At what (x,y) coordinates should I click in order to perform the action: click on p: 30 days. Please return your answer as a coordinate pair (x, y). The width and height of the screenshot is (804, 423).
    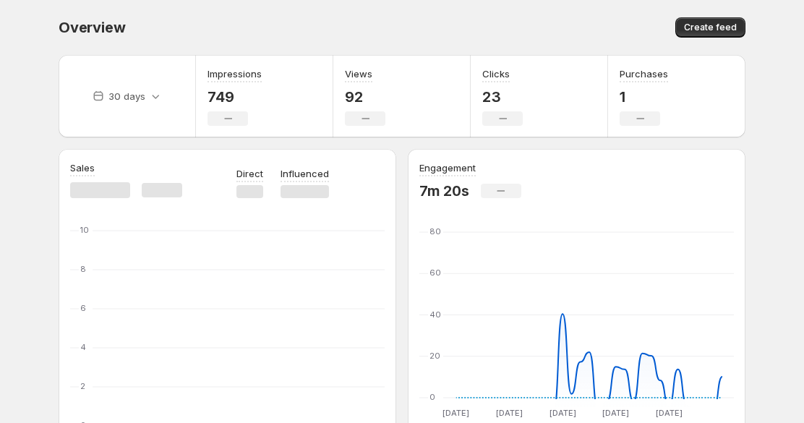
    Looking at the image, I should click on (126, 96).